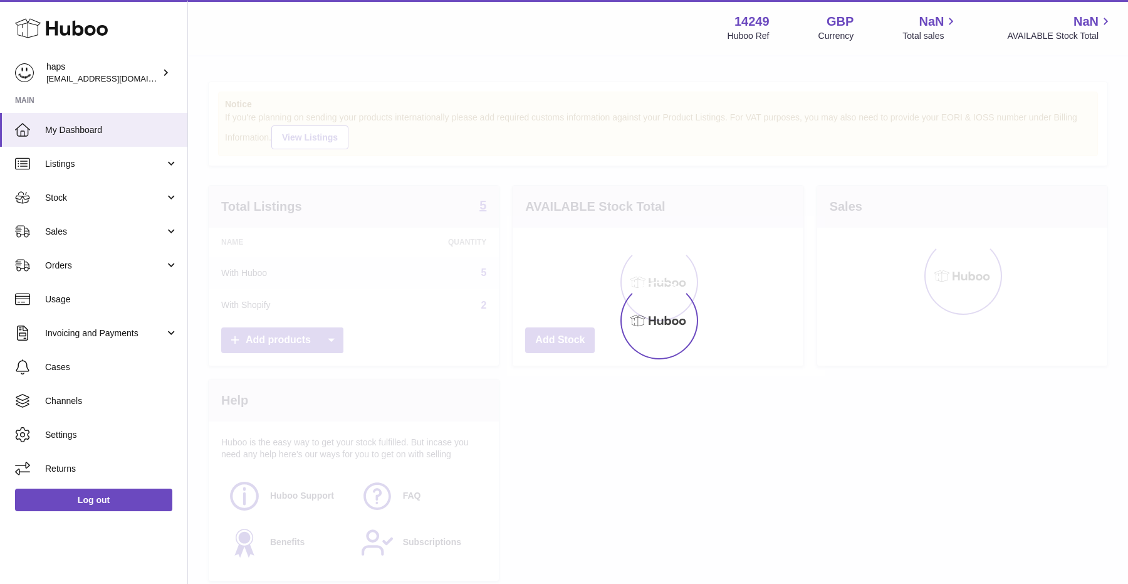 The width and height of the screenshot is (1128, 584). I want to click on span: Sales, so click(105, 231).